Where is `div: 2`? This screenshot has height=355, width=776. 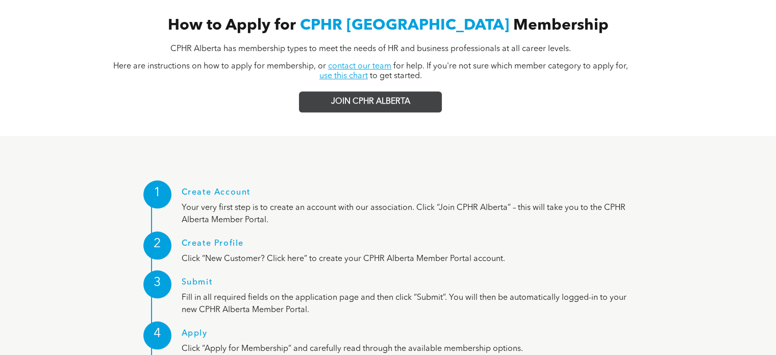
div: 2 is located at coordinates (157, 245).